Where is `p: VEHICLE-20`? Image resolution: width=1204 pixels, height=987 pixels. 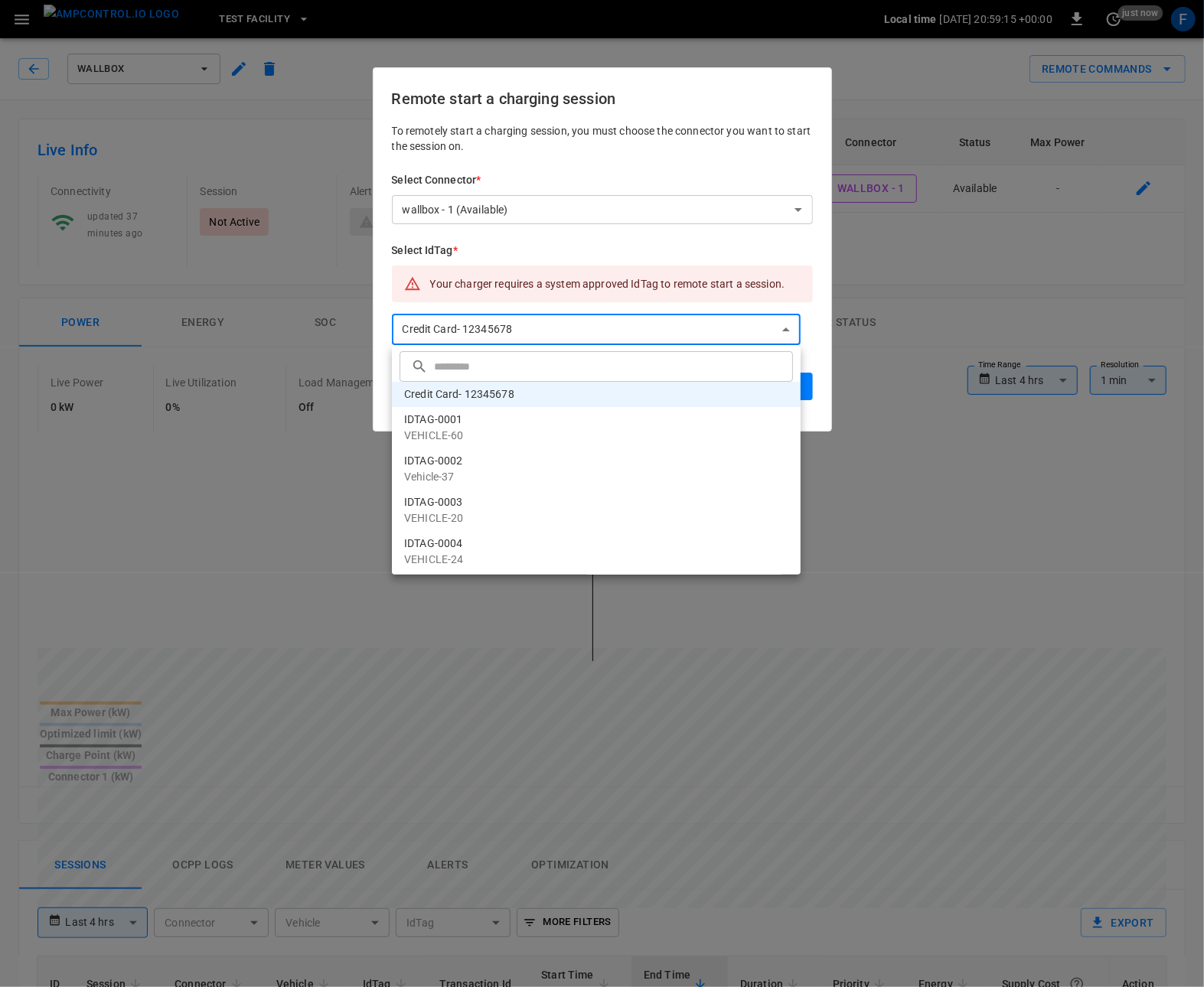
p: VEHICLE-20 is located at coordinates (596, 518).